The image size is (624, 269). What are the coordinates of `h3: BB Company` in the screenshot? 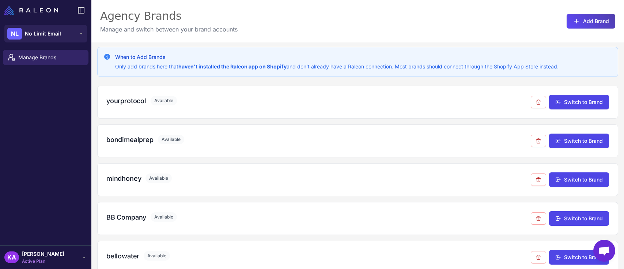 It's located at (126, 217).